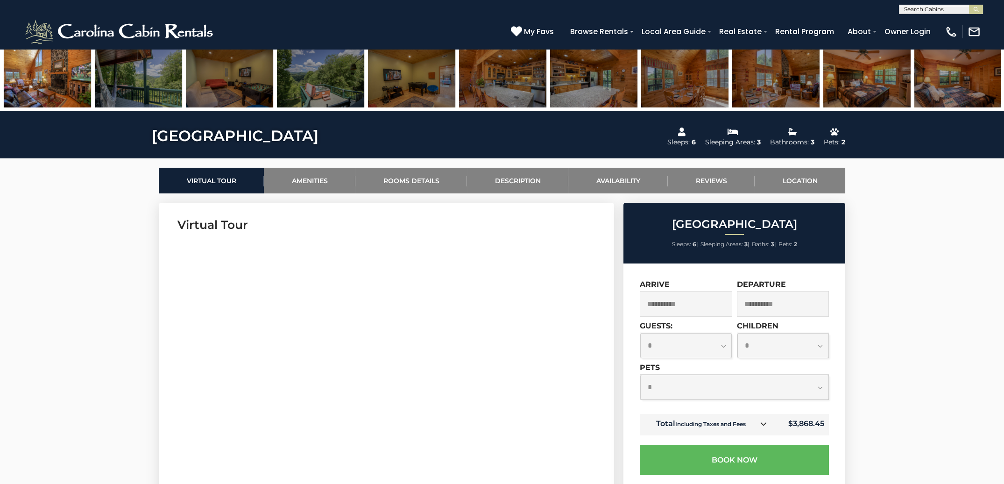 This screenshot has height=484, width=1004. What do you see at coordinates (722, 244) in the screenshot?
I see `span: Sleeping Areas:` at bounding box center [722, 244].